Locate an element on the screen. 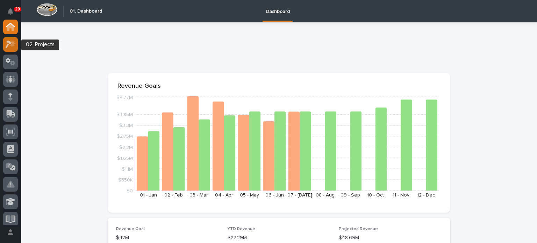  tspan: $0 is located at coordinates (130, 191).